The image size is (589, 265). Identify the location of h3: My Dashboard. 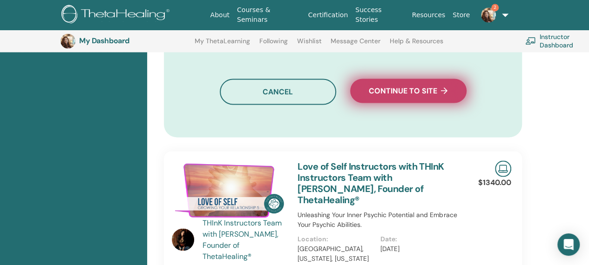
(126, 40).